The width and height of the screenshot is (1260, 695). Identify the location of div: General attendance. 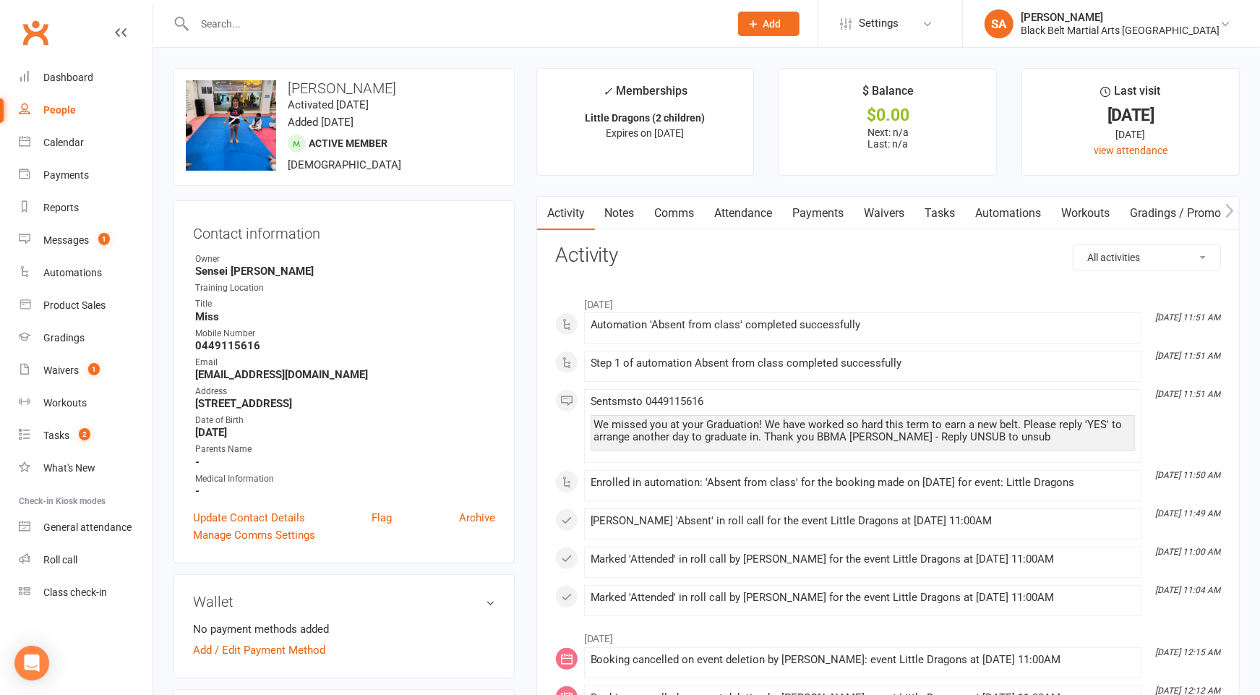
(88, 527).